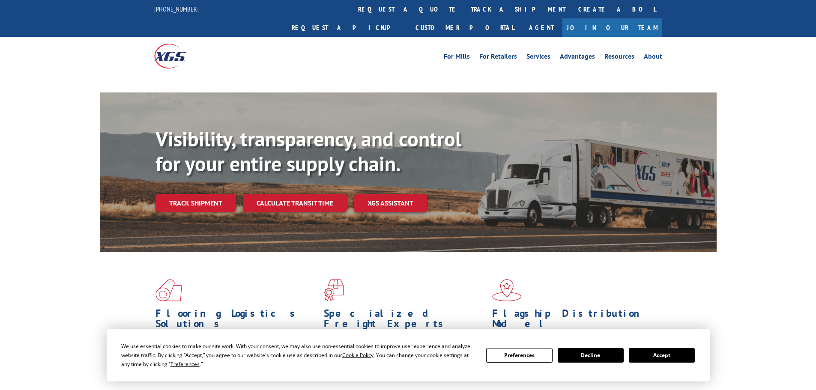  I want to click on span: Cookie Policy, so click(358, 355).